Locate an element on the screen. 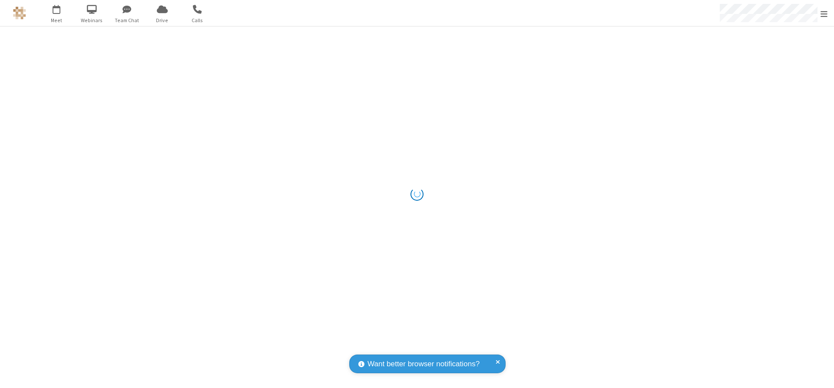  span: Want better browser notifications? is located at coordinates (423, 364).